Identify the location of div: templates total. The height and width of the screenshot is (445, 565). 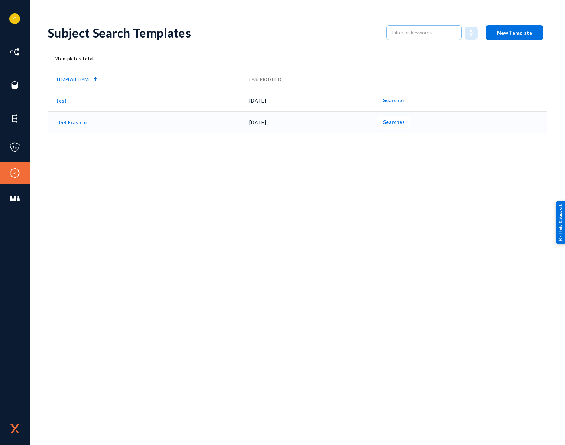
(297, 58).